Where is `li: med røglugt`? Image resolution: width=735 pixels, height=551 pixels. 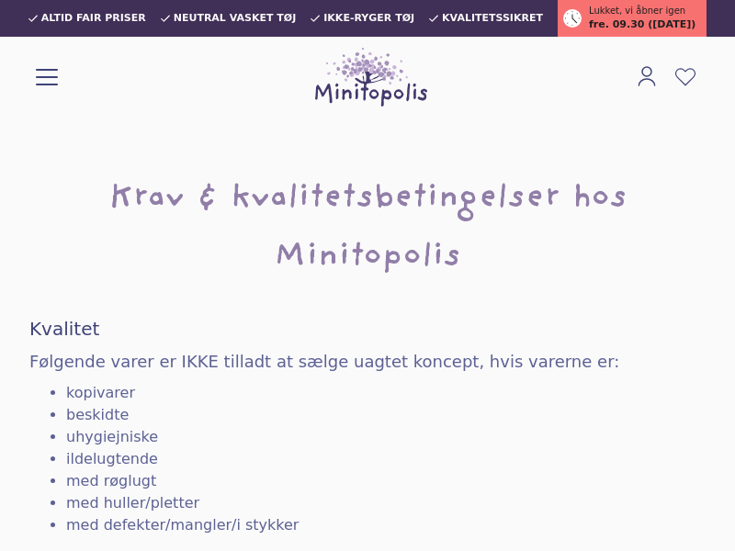
li: med røglugt is located at coordinates (386, 481).